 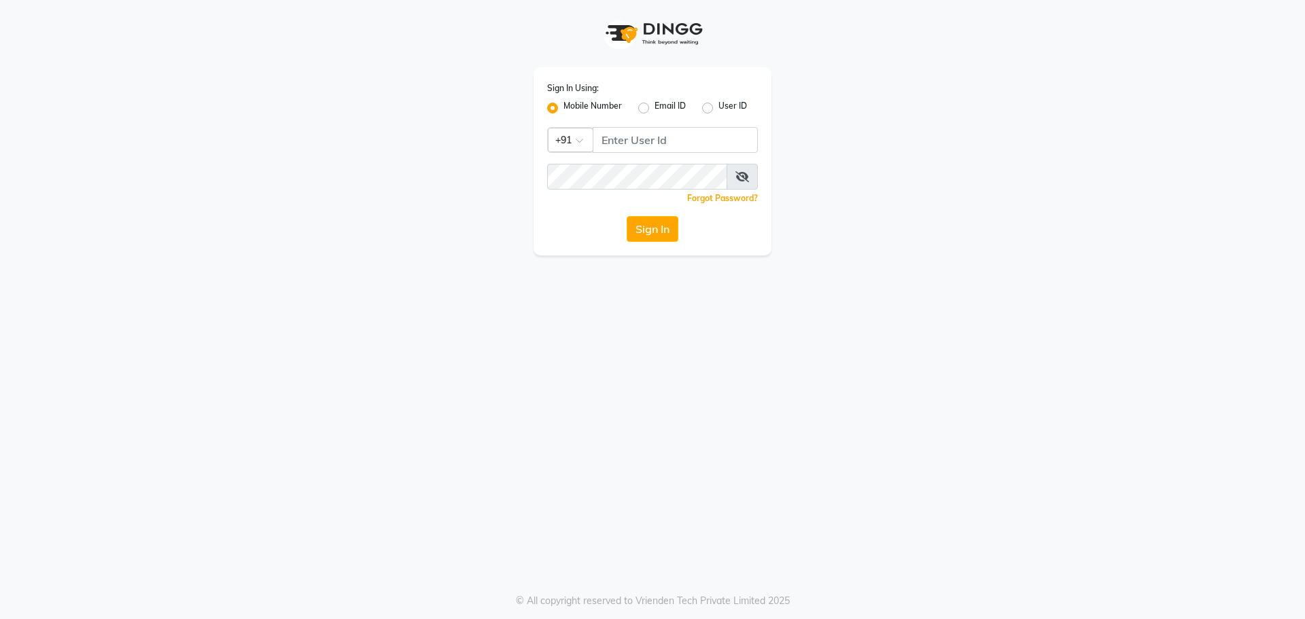 What do you see at coordinates (573, 88) in the screenshot?
I see `label: Sign In Using:` at bounding box center [573, 88].